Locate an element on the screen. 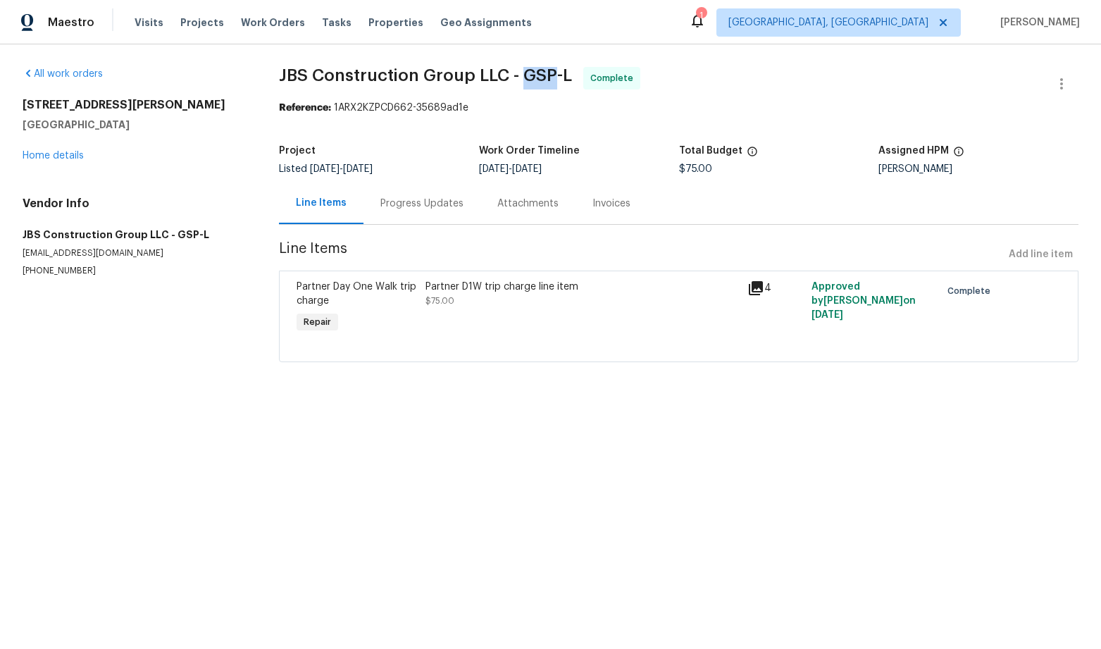 Image resolution: width=1101 pixels, height=649 pixels. h4: Vendor Info is located at coordinates (134, 204).